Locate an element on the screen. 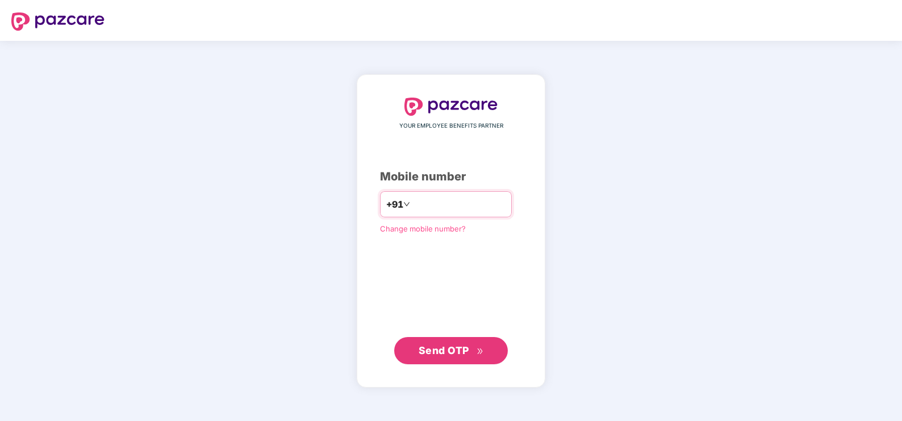  span: double-right is located at coordinates (480, 352).